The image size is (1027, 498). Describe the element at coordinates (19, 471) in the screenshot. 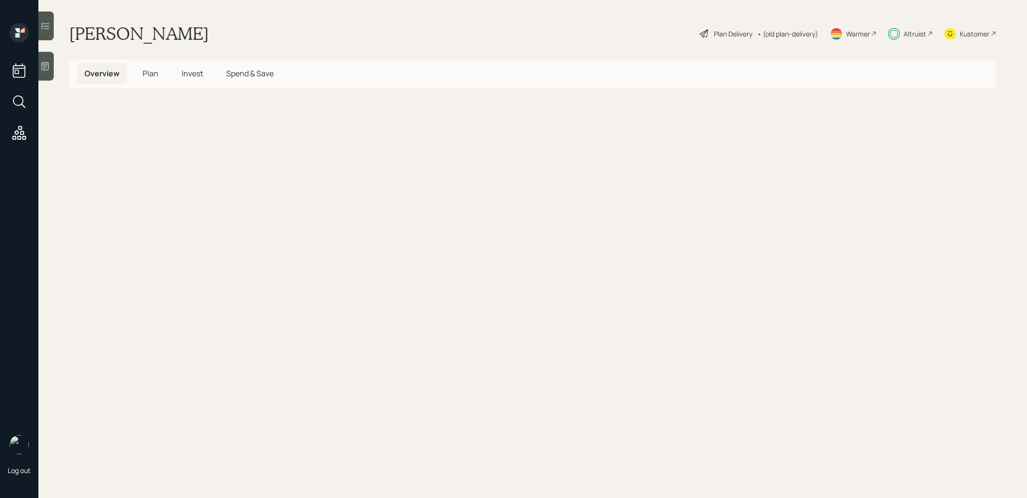

I see `div: Log out` at that location.